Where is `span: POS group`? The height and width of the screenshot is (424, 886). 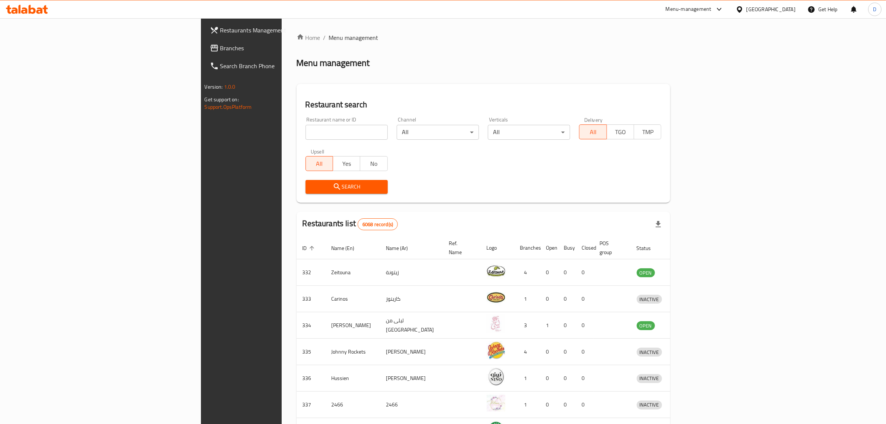
span: POS group is located at coordinates (611, 247).